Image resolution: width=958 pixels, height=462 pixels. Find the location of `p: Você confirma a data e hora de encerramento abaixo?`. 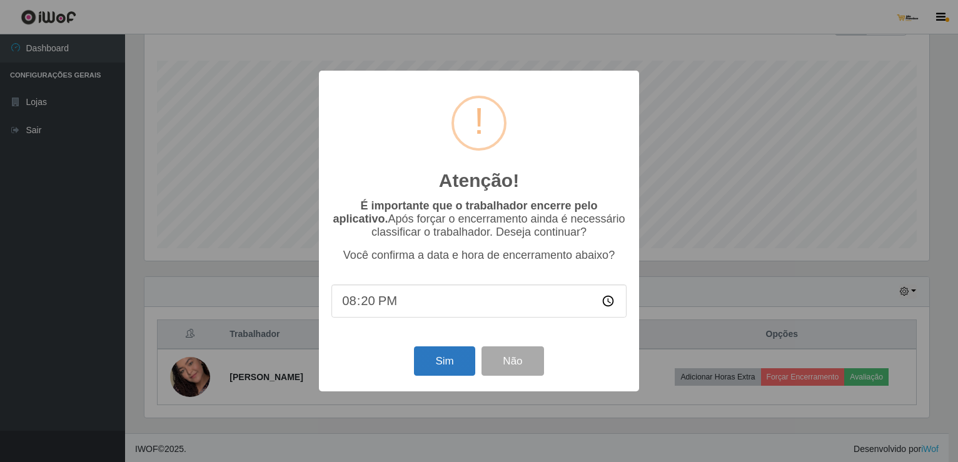

p: Você confirma a data e hora de encerramento abaixo? is located at coordinates (479, 255).